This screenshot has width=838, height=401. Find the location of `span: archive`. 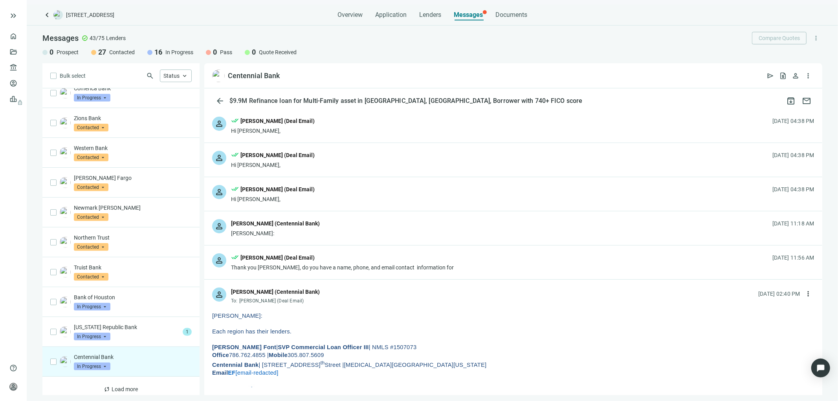

span: archive is located at coordinates (790, 101).